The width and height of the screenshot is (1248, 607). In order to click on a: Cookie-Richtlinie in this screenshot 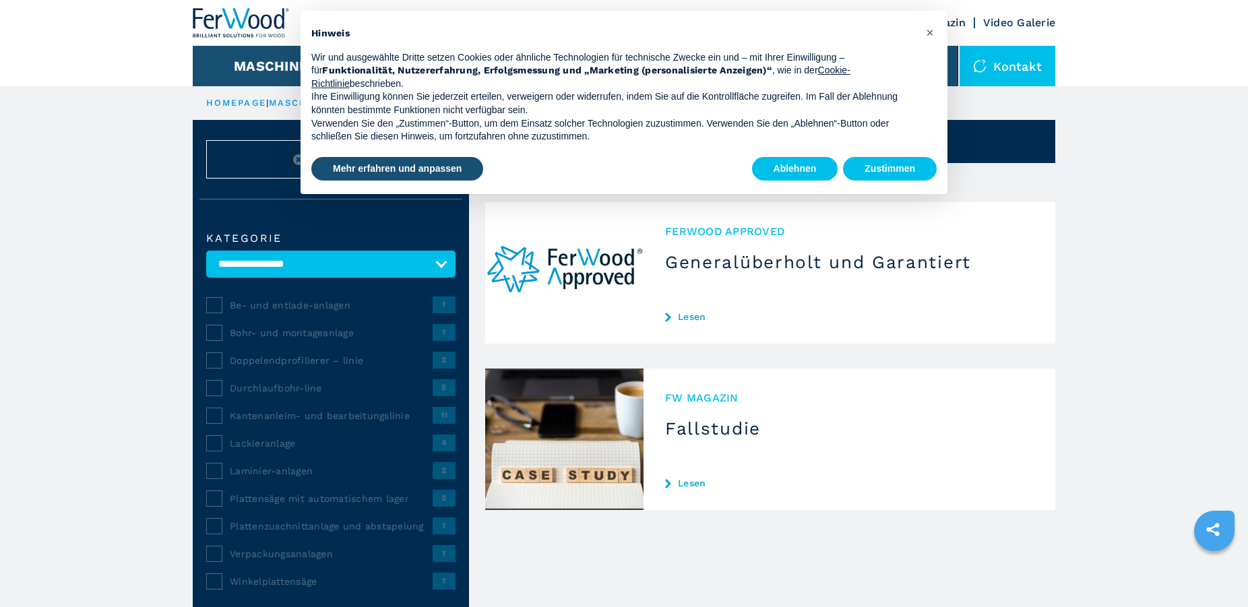, I will do `click(581, 77)`.